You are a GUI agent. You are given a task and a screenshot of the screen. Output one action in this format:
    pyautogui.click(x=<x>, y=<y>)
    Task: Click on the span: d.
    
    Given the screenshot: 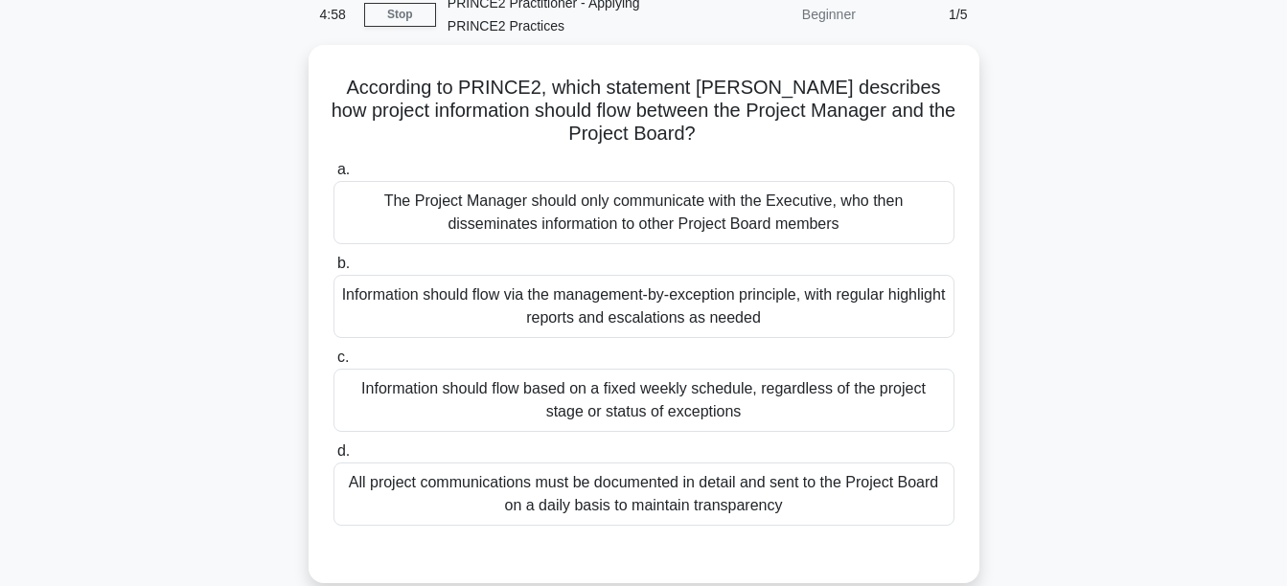 What is the action you would take?
    pyautogui.click(x=343, y=450)
    